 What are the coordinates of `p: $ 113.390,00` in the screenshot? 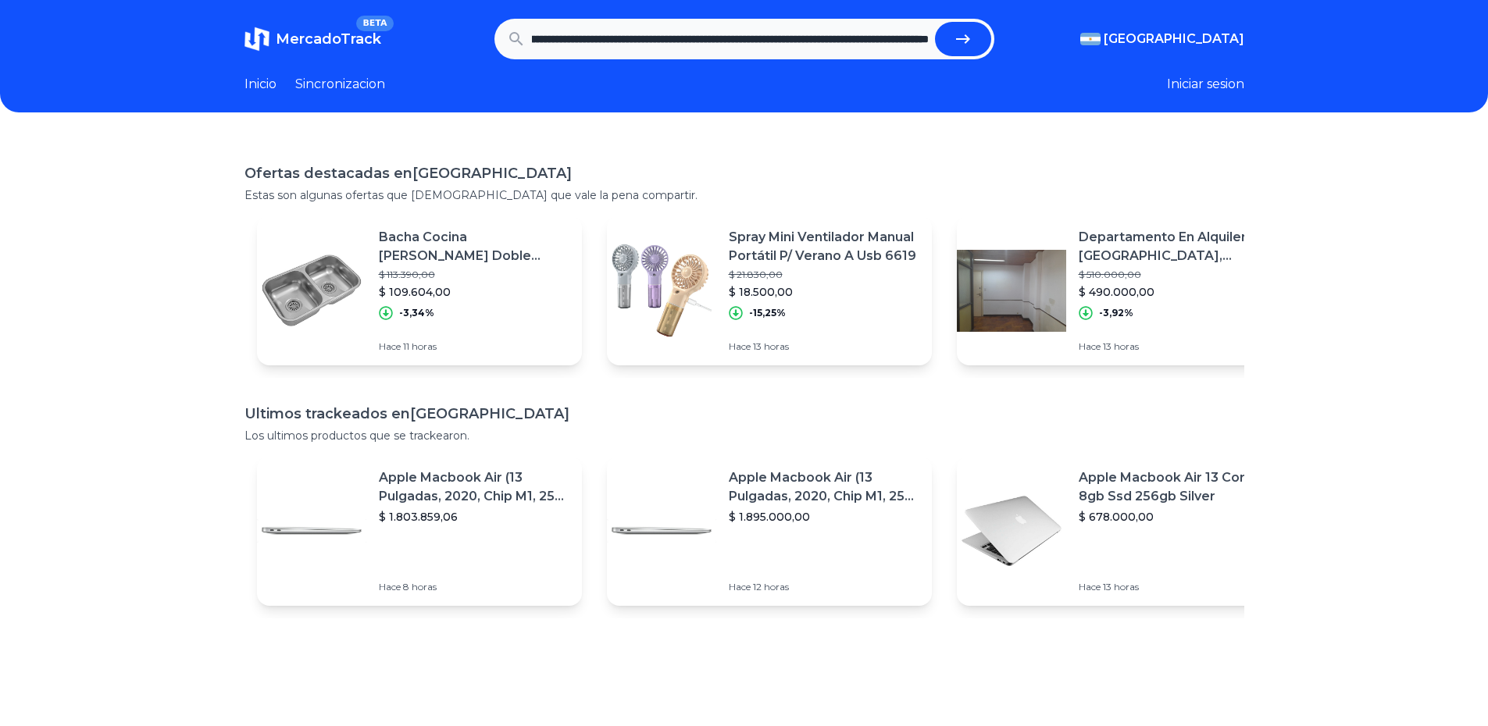 It's located at (474, 275).